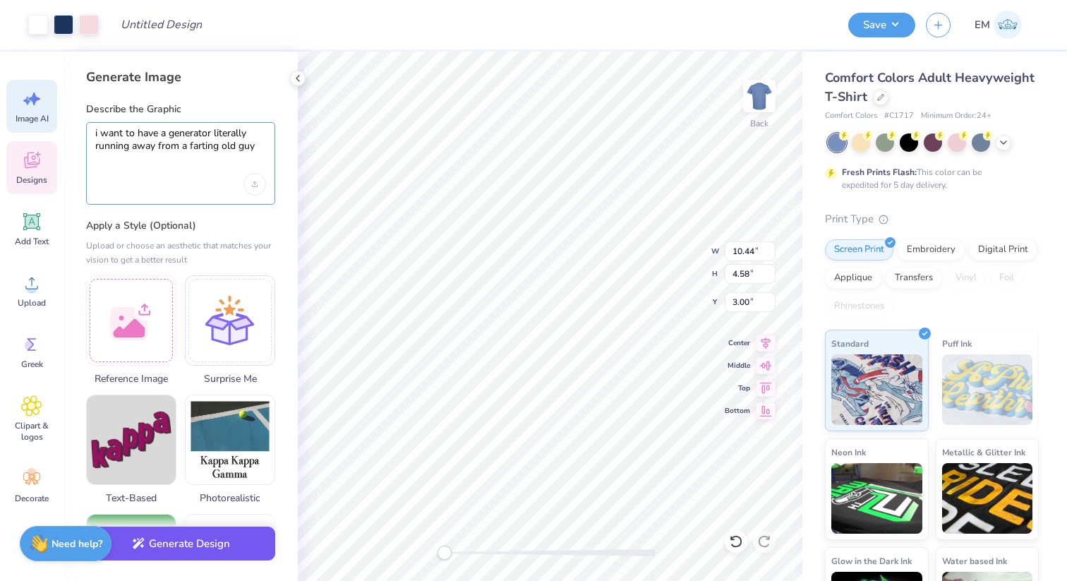 The width and height of the screenshot is (1067, 581). What do you see at coordinates (32, 431) in the screenshot?
I see `span: Clipart & logos` at bounding box center [32, 431].